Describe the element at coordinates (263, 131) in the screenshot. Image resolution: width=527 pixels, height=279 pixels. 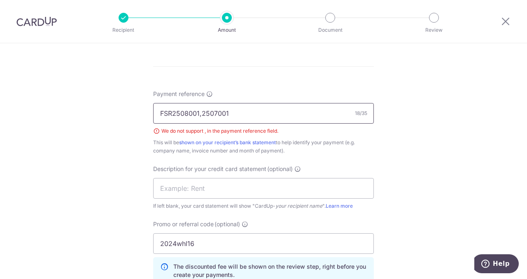
I see `div: We do not support , in the payment reference field.` at that location.